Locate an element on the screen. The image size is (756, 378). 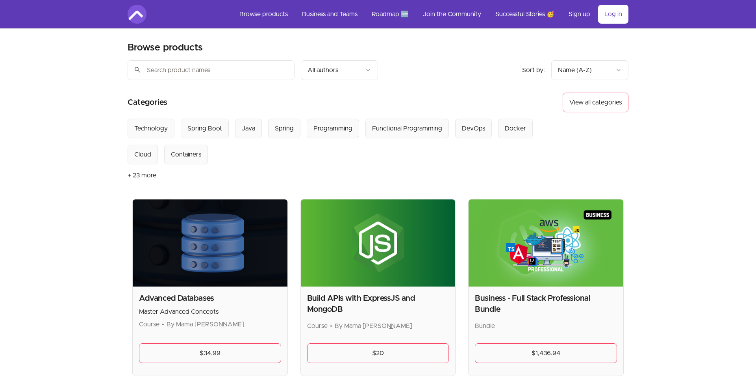
a: $34.99 is located at coordinates (210, 353).